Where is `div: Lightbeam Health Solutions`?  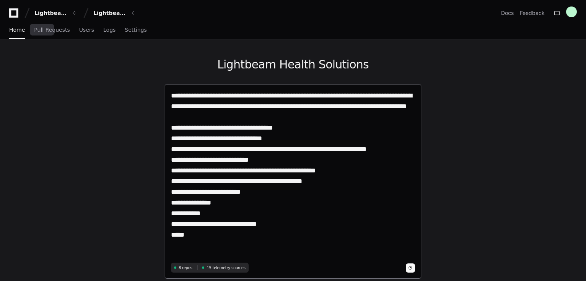 div: Lightbeam Health Solutions is located at coordinates (110, 13).